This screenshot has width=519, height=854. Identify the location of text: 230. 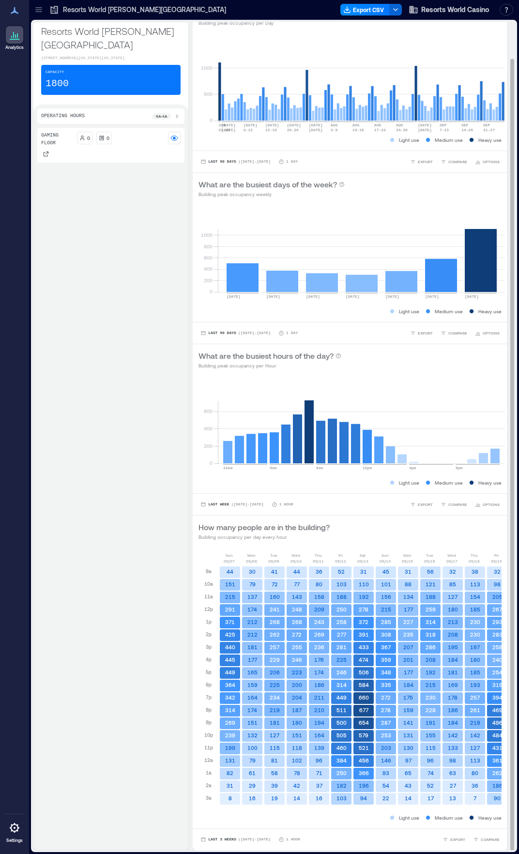
(475, 621).